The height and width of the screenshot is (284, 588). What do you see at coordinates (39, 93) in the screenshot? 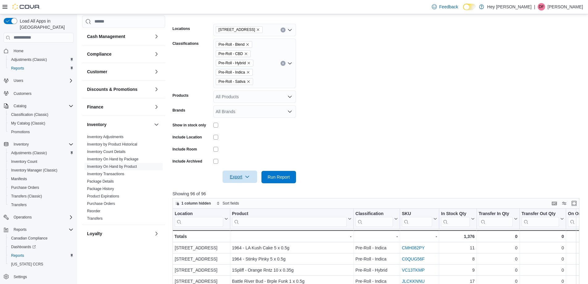
I see `button: Customers` at bounding box center [39, 93].